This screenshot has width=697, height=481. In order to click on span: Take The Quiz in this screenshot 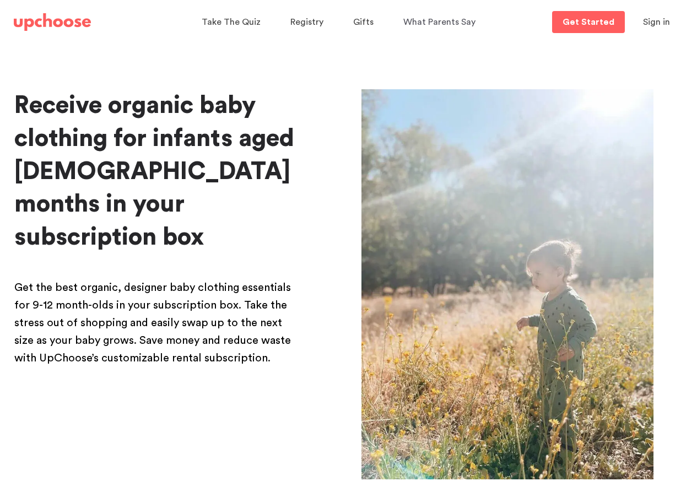, I will do `click(231, 22)`.